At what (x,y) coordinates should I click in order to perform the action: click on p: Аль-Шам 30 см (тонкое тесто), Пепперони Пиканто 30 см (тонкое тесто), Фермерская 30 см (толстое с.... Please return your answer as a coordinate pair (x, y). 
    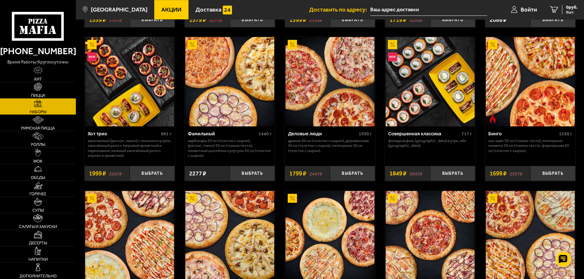
    Looking at the image, I should click on (531, 145).